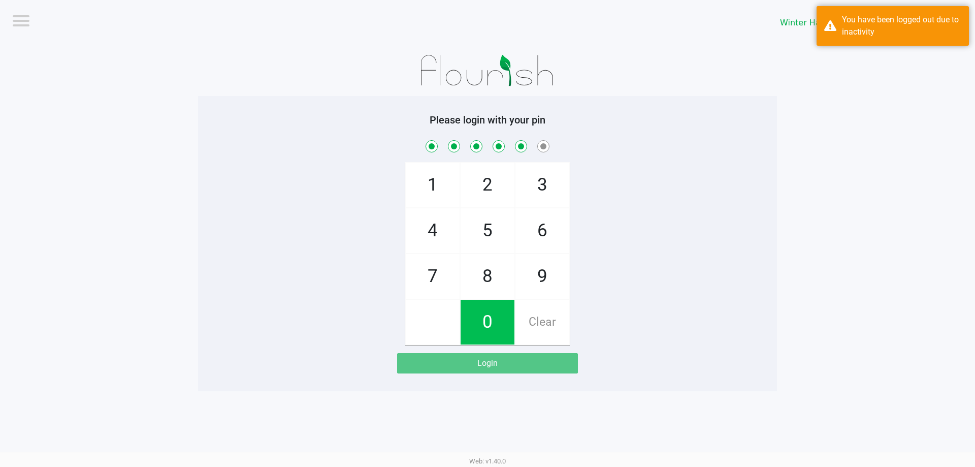 The width and height of the screenshot is (975, 467). Describe the element at coordinates (542, 276) in the screenshot. I see `span: 9` at that location.